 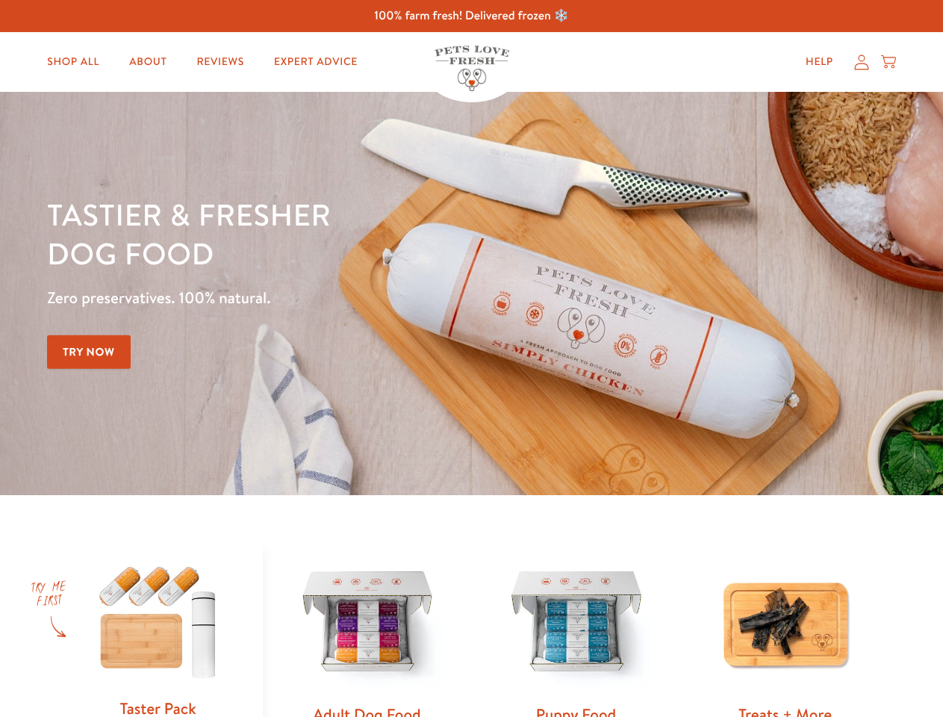 I want to click on a: Help, so click(x=819, y=62).